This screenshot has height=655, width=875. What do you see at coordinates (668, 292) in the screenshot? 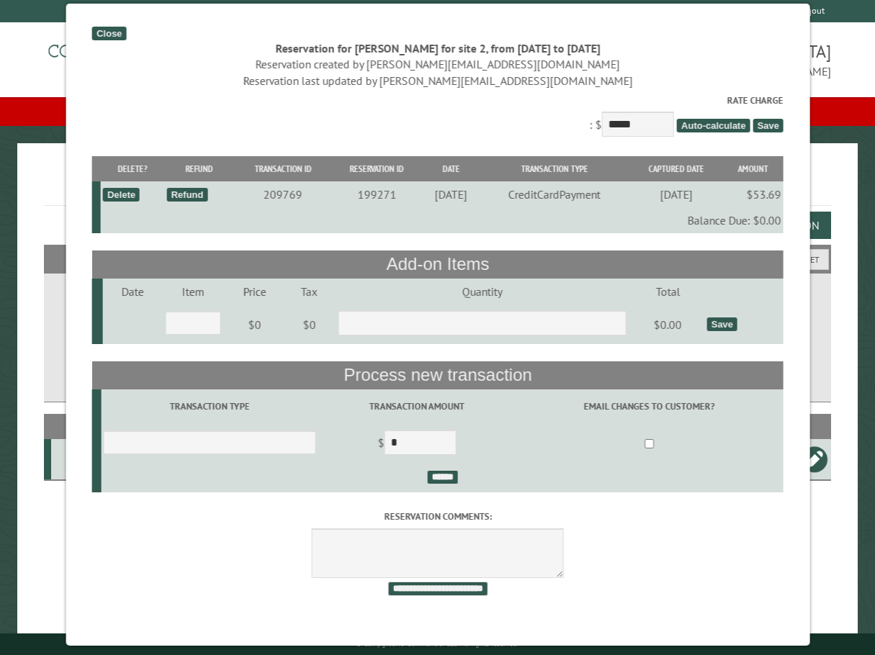
I see `td: Total` at bounding box center [668, 292].